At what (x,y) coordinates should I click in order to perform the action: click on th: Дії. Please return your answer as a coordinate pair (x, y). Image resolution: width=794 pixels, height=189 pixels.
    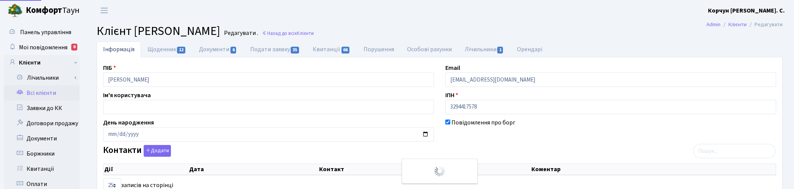
    Looking at the image, I should click on (146, 169).